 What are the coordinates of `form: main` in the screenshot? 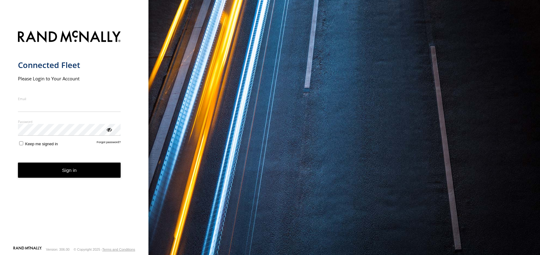 It's located at (74, 136).